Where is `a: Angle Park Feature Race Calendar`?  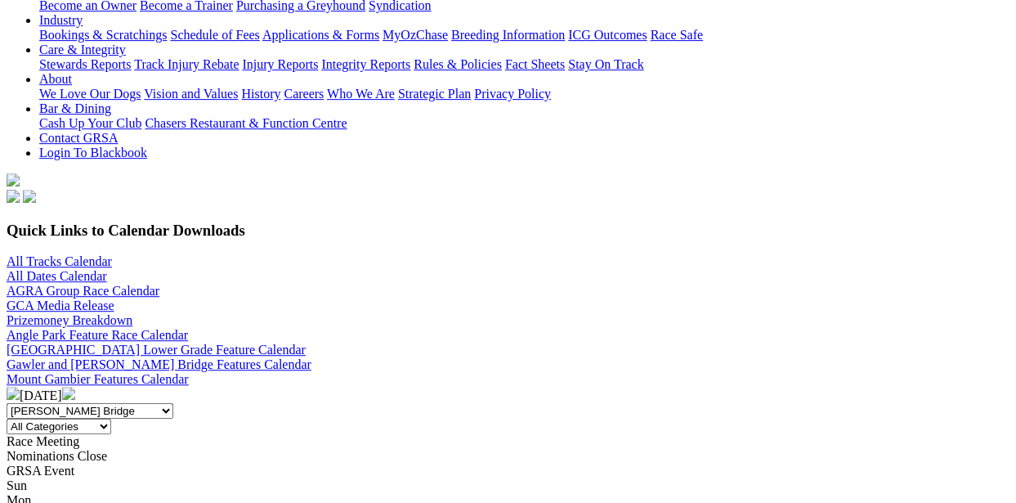 a: Angle Park Feature Race Calendar is located at coordinates (97, 334).